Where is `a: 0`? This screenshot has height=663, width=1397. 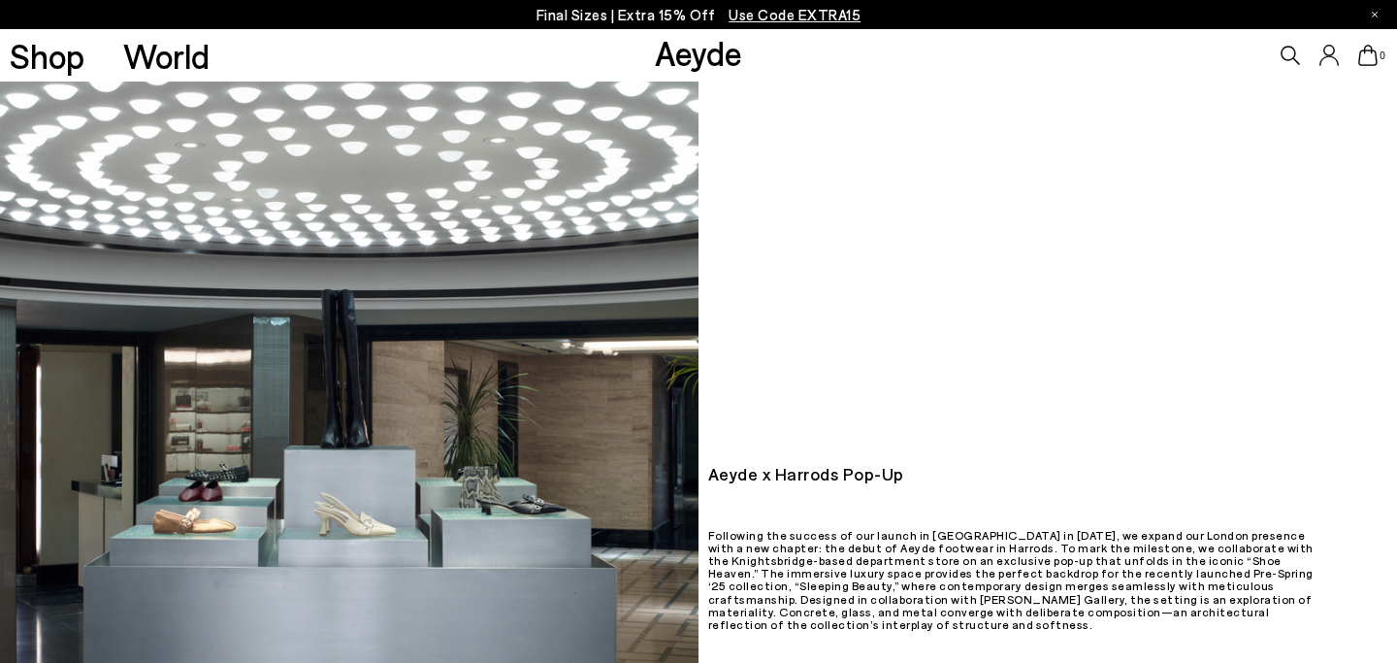
a: 0 is located at coordinates (1368, 55).